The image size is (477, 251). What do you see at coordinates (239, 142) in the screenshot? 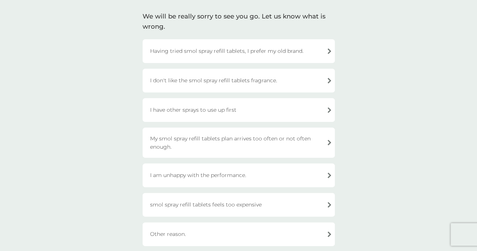
I see `div: My smol spray refill tablets plan arrives too often or not often enough.` at bounding box center [239, 142].